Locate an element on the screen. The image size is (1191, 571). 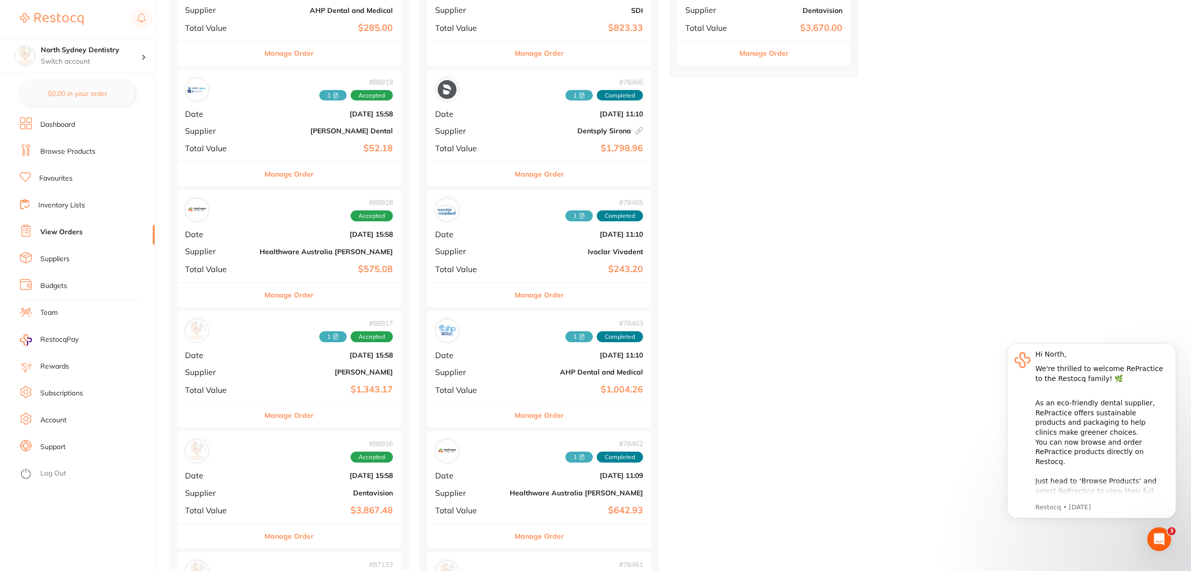
a: Subscriptions is located at coordinates (62, 393).